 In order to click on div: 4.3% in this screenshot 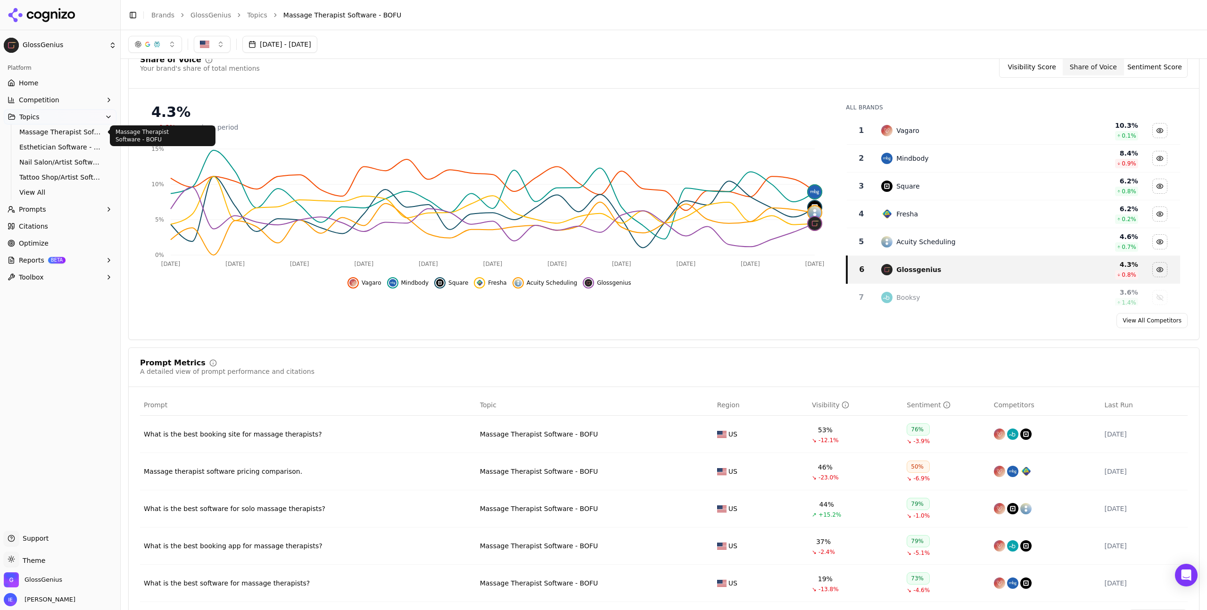, I will do `click(489, 112)`.